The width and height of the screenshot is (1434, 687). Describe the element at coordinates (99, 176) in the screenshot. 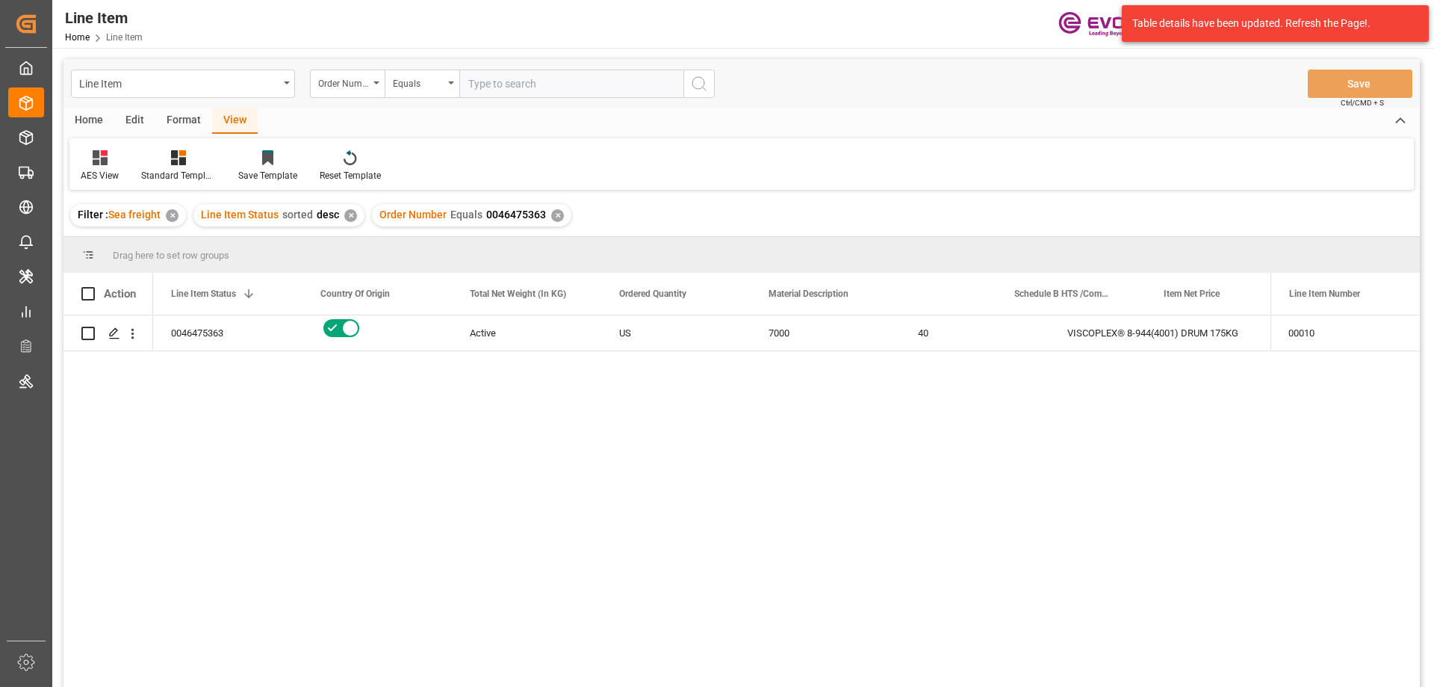

I see `div: AES View` at that location.